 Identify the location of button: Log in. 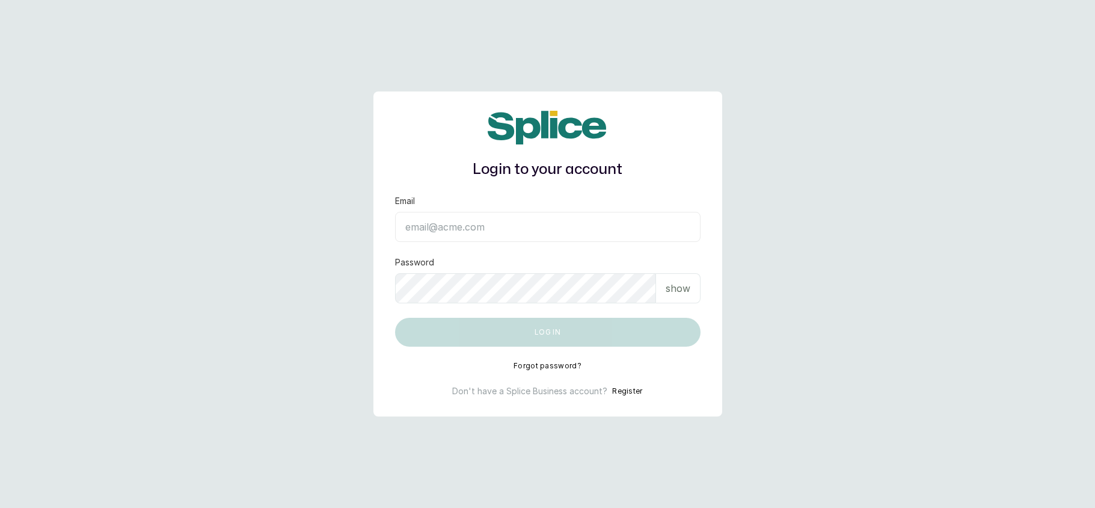
(548, 332).